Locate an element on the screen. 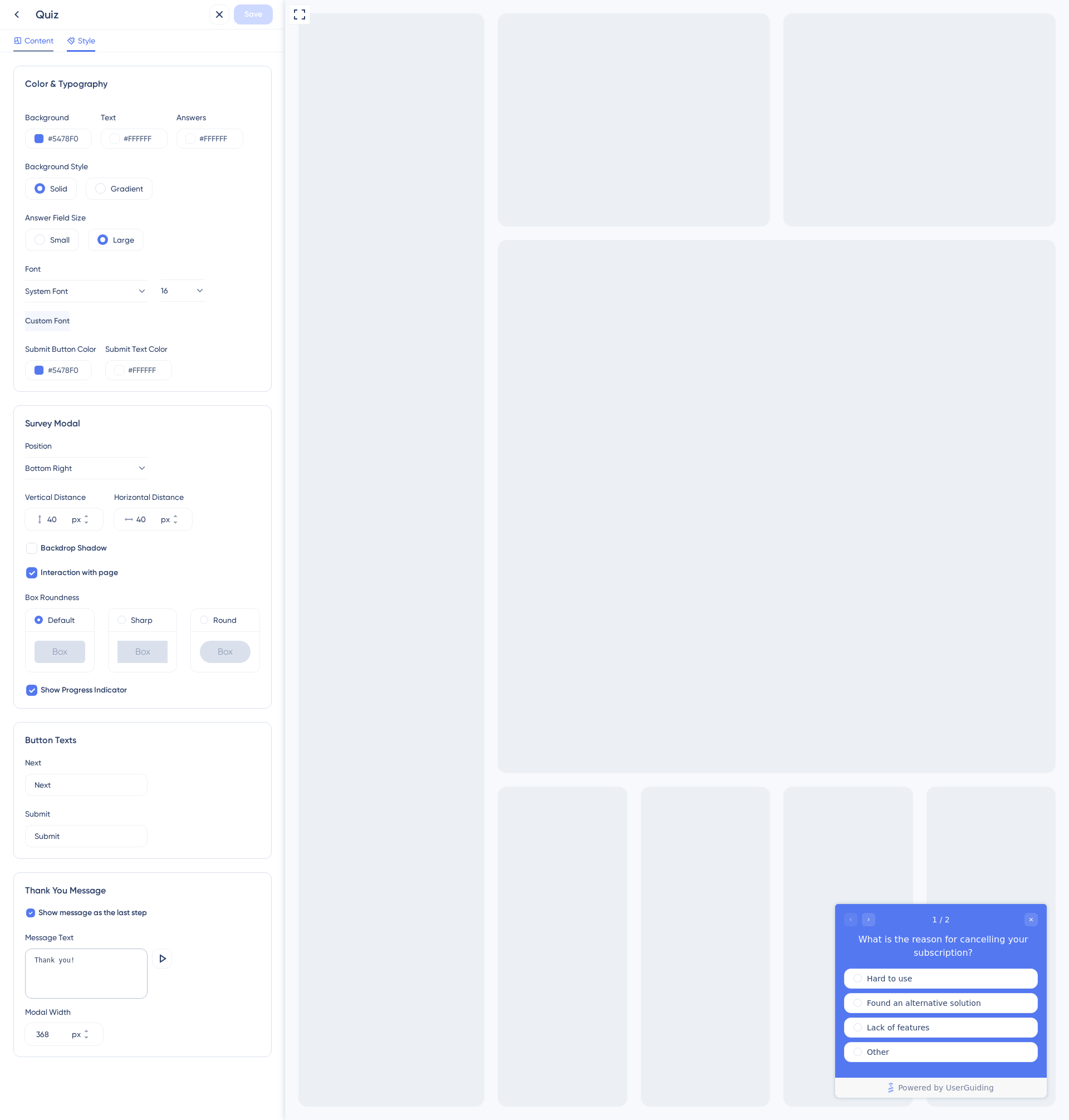  label: Lack of features is located at coordinates (63, 124).